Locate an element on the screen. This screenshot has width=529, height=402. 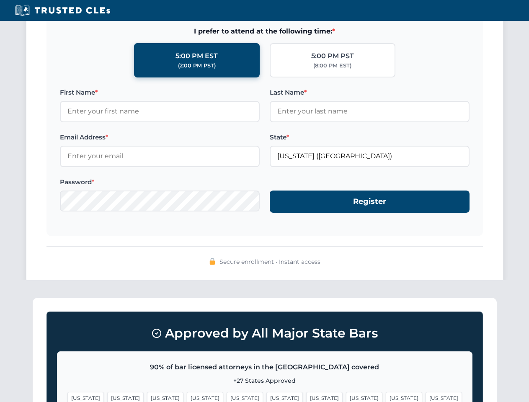
label: Last Name is located at coordinates (369, 93).